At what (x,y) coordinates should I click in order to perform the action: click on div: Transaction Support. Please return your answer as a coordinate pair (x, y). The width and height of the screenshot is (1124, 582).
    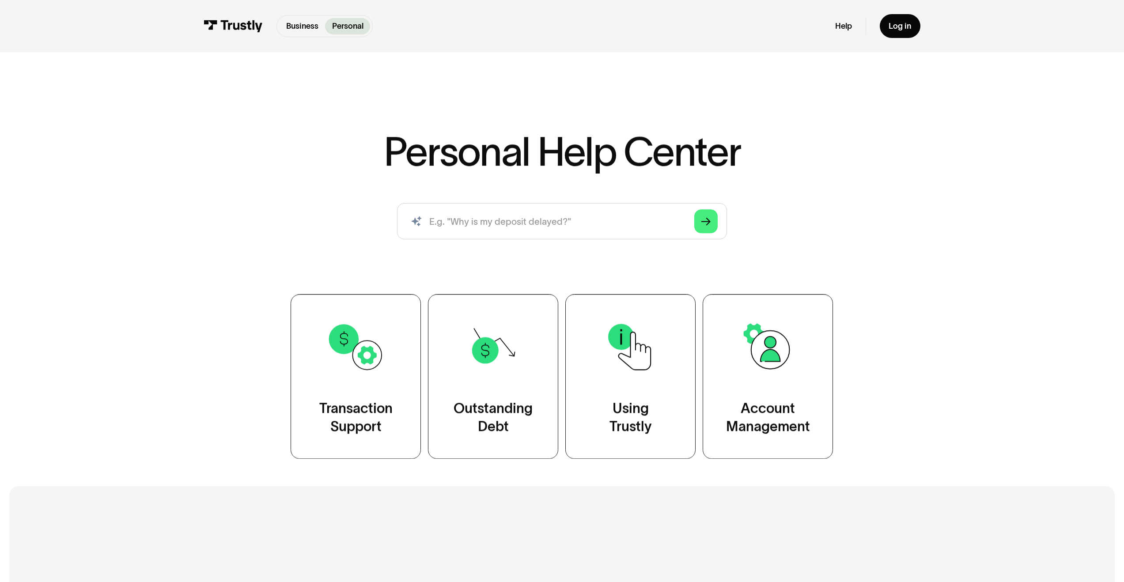
    Looking at the image, I should click on (356, 417).